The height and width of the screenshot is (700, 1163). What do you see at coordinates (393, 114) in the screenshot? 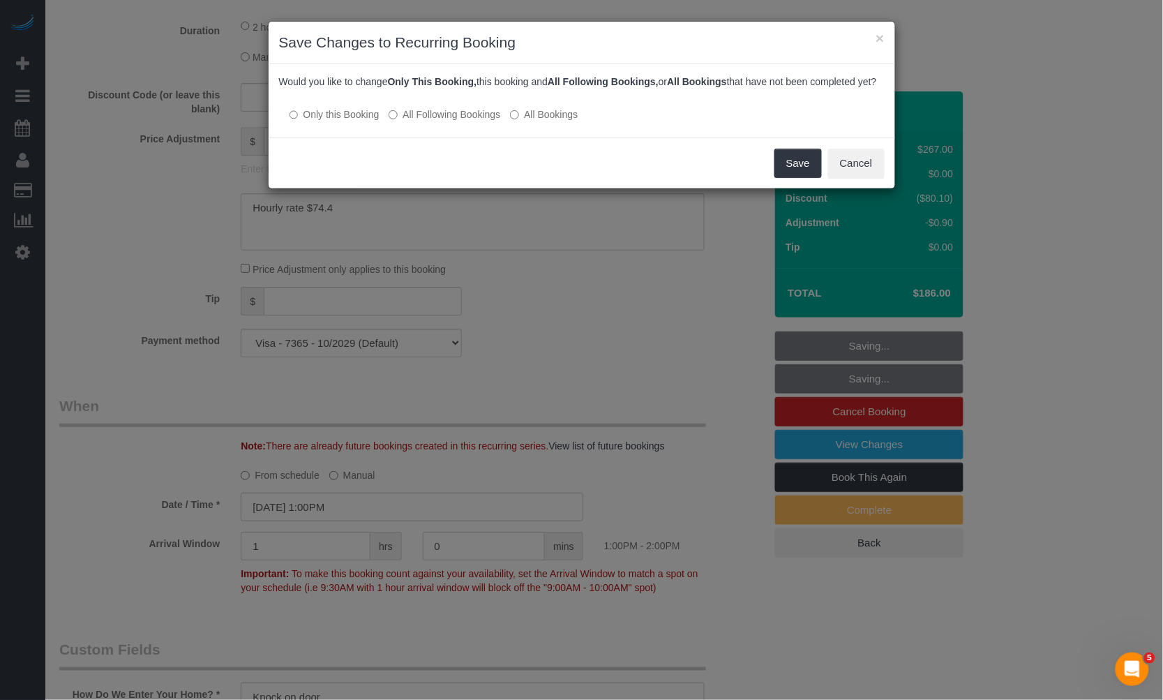
I see `input: All Following Bookings` at bounding box center [393, 114].